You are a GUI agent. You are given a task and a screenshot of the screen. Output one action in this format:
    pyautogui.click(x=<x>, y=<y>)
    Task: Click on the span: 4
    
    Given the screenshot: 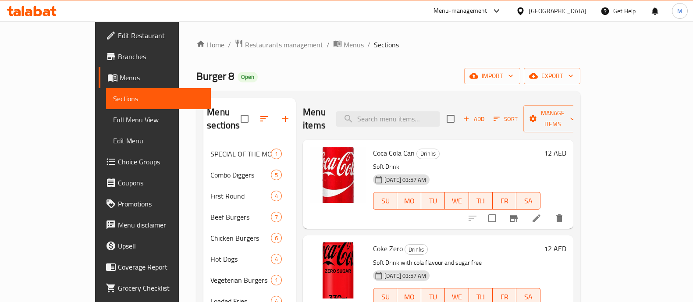 What is the action you would take?
    pyautogui.click(x=276, y=259)
    